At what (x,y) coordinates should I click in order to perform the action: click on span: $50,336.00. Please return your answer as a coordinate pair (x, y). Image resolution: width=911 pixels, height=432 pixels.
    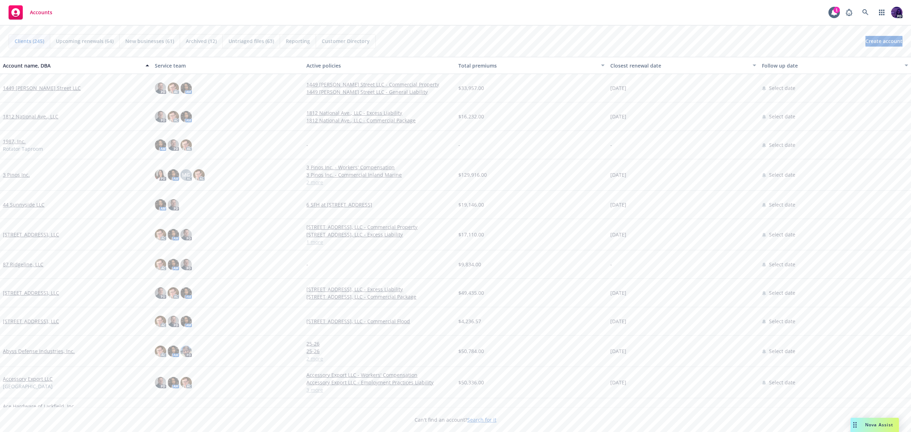
    Looking at the image, I should click on (471, 383).